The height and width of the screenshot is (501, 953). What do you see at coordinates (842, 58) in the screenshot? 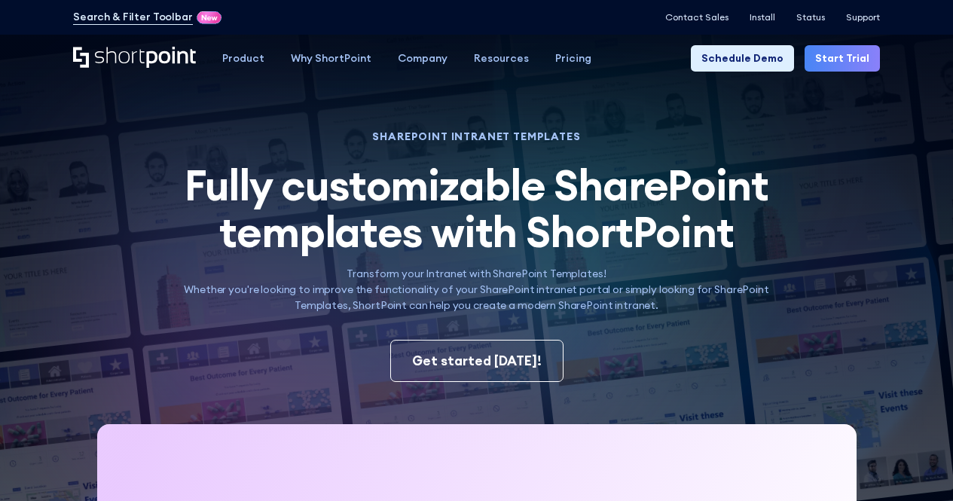
I see `a: Start Trial` at bounding box center [842, 58].